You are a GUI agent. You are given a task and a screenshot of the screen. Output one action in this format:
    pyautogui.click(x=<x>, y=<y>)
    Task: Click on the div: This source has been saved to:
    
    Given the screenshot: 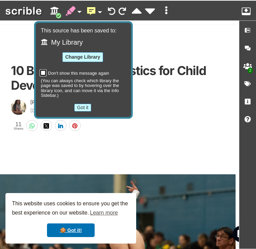 What is the action you would take?
    pyautogui.click(x=84, y=30)
    